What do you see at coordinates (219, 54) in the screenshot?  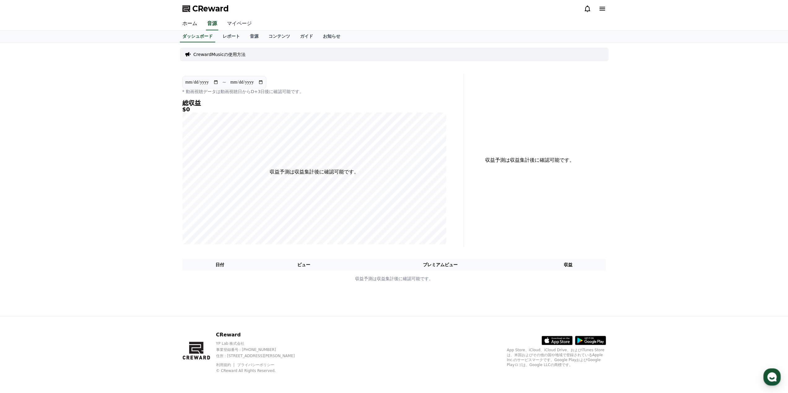 I see `a: CrewardMusicの使用方法` at bounding box center [219, 54].